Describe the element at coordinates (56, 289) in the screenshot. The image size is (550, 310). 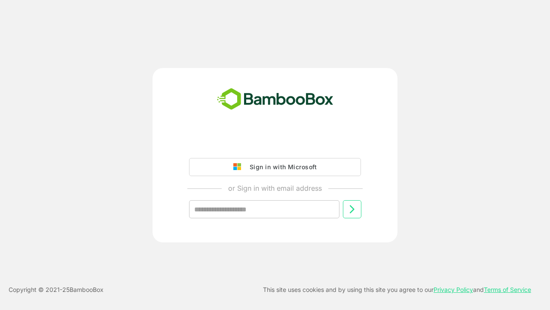
I see `p: Copyright © 2021- 25 BambooBox` at that location.